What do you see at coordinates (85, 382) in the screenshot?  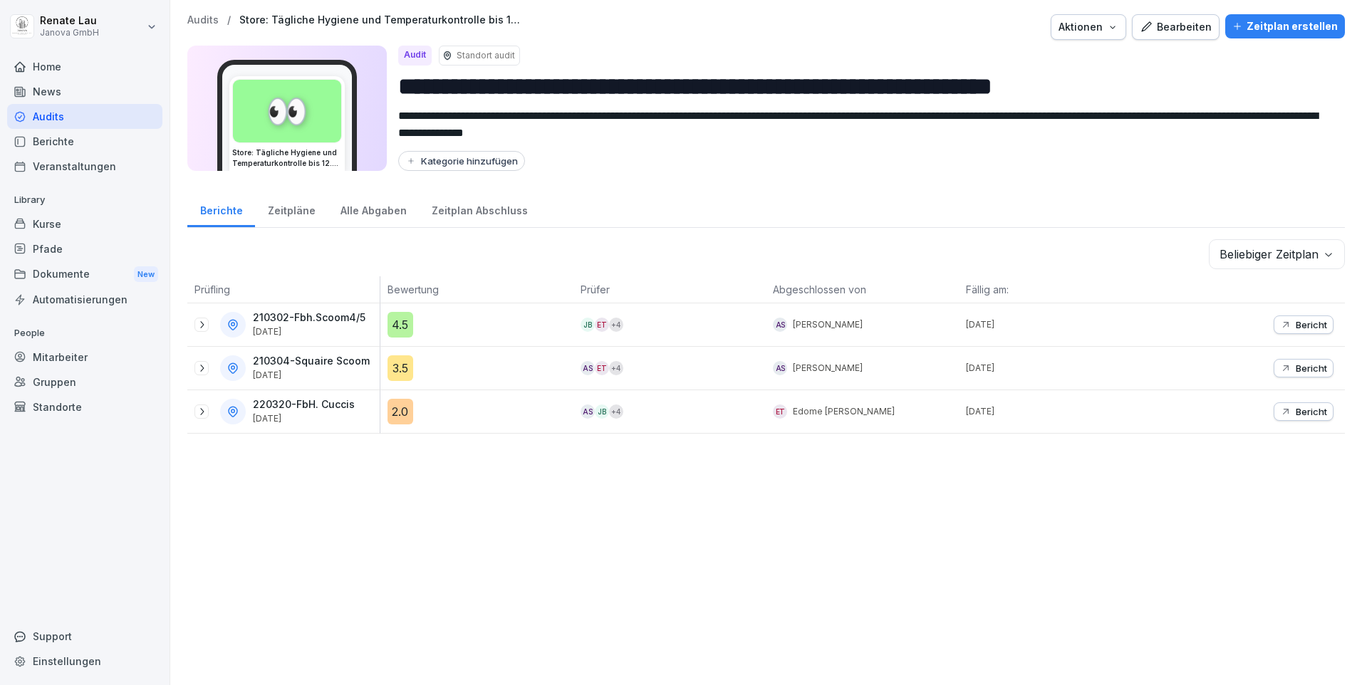 I see `a: Gruppen` at bounding box center [85, 382].